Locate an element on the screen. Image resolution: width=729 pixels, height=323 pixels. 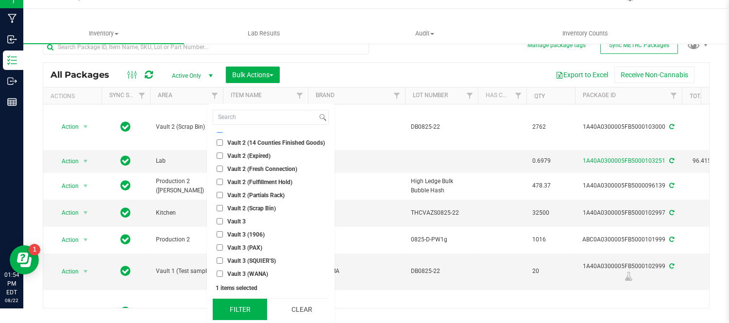
input: Vault 3 (PAX) is located at coordinates (220, 247).